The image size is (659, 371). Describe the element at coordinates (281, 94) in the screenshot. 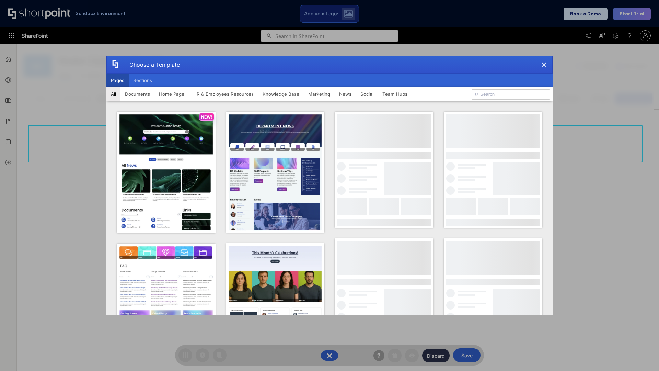

I see `button: Knowledge Base` at that location.